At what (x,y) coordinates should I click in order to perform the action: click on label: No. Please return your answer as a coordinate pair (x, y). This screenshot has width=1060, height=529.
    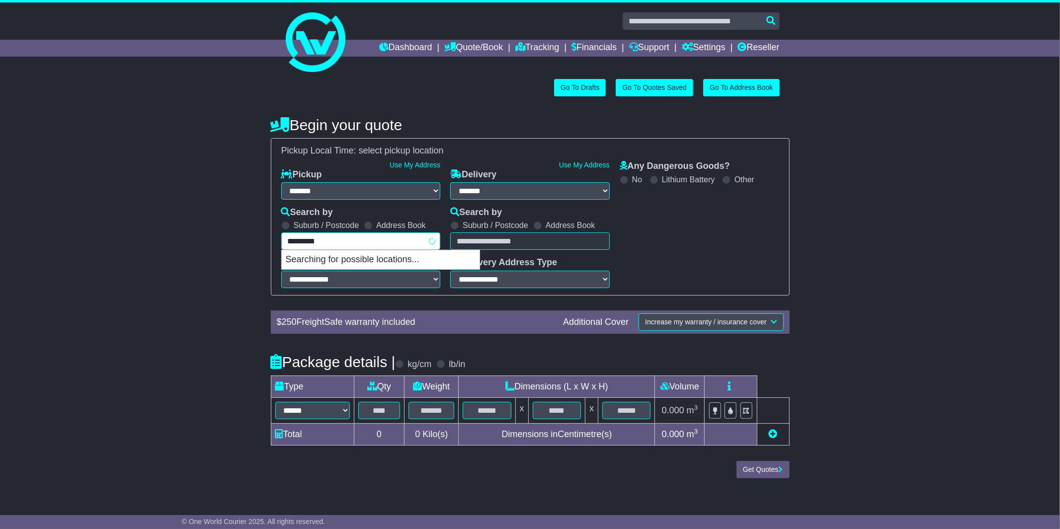
    Looking at the image, I should click on (637, 179).